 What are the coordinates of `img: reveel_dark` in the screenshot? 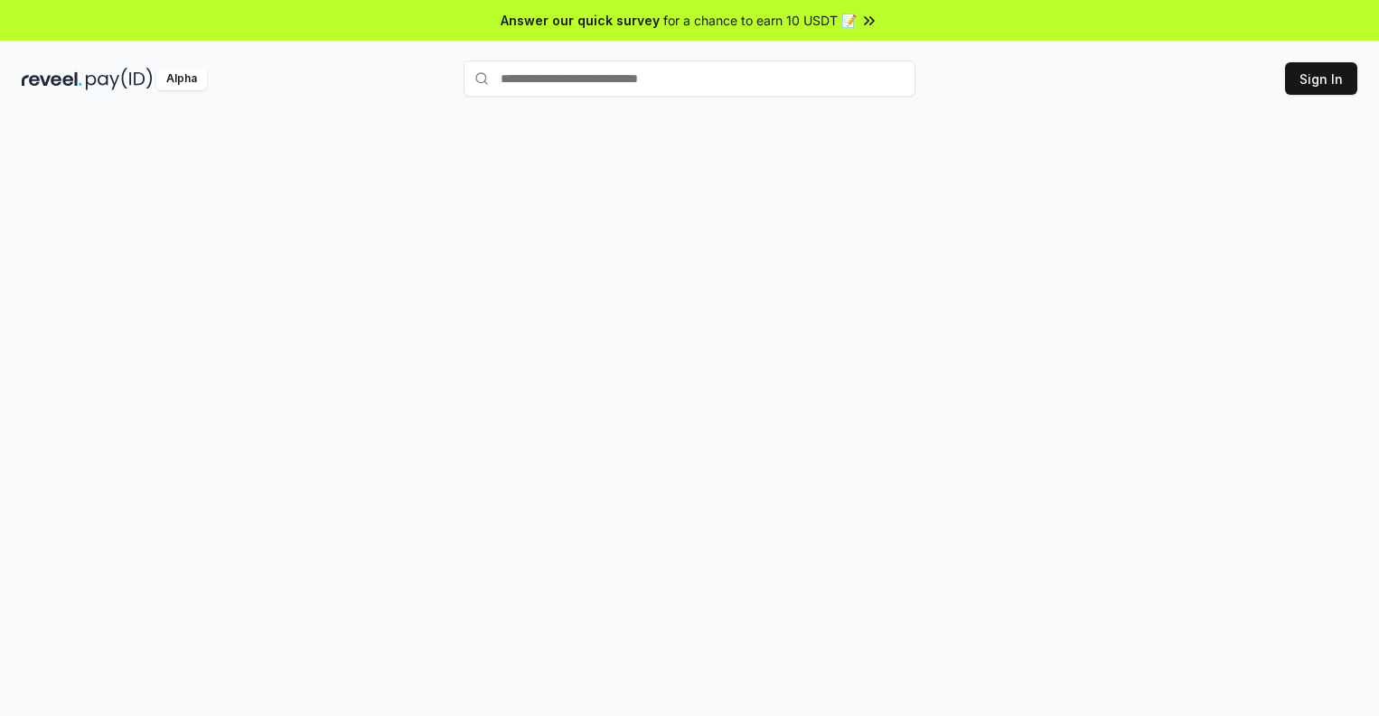 It's located at (51, 79).